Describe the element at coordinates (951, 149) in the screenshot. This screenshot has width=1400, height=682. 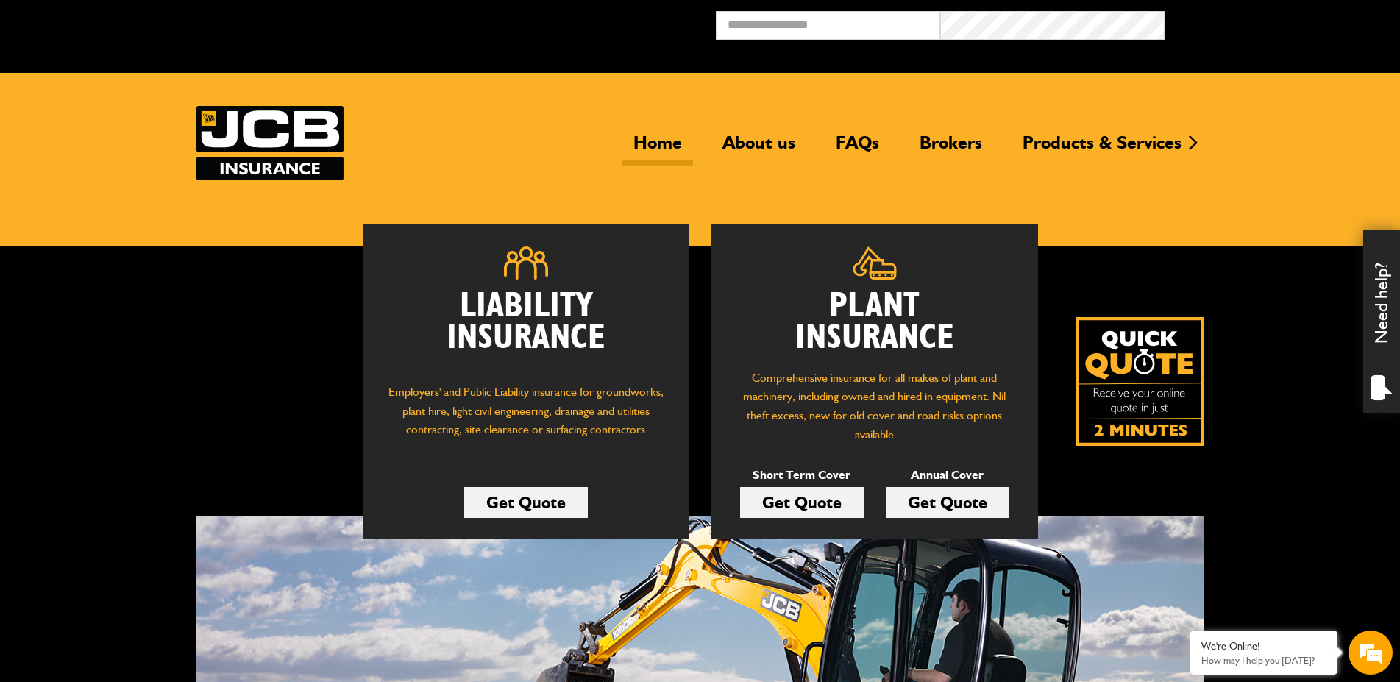
I see `a: Brokers` at that location.